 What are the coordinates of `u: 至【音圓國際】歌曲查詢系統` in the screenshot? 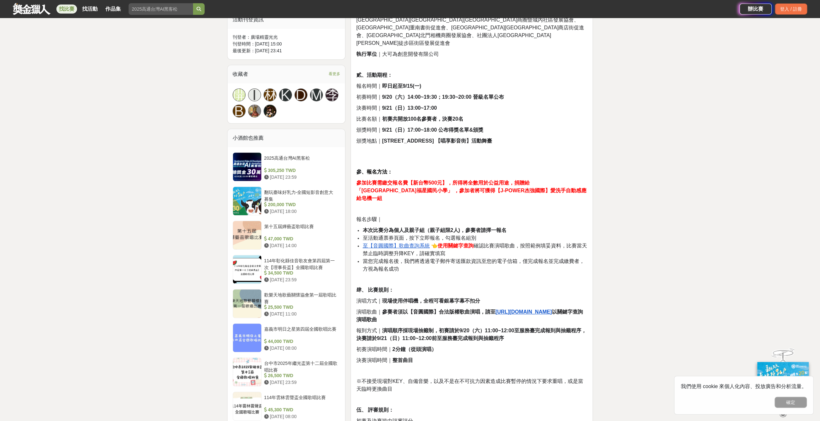 It's located at (396, 245).